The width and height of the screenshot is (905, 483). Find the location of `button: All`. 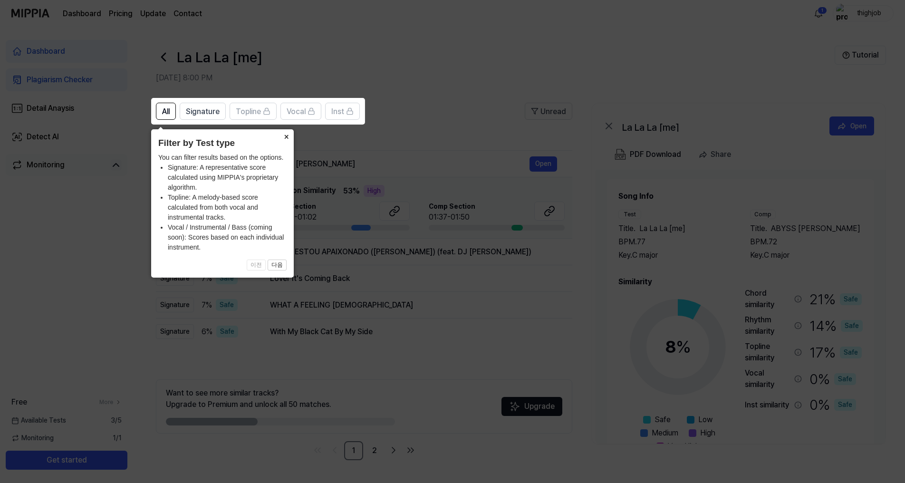

button: All is located at coordinates (166, 111).